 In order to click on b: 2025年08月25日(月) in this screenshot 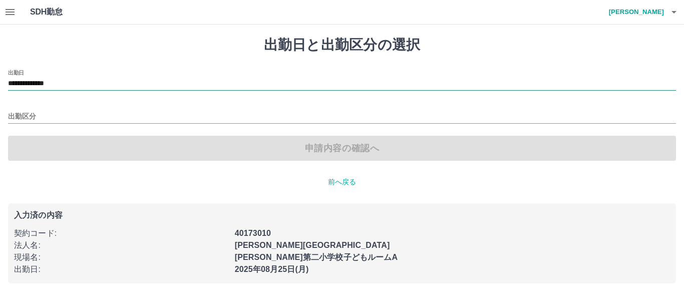, I will do `click(272, 269)`.